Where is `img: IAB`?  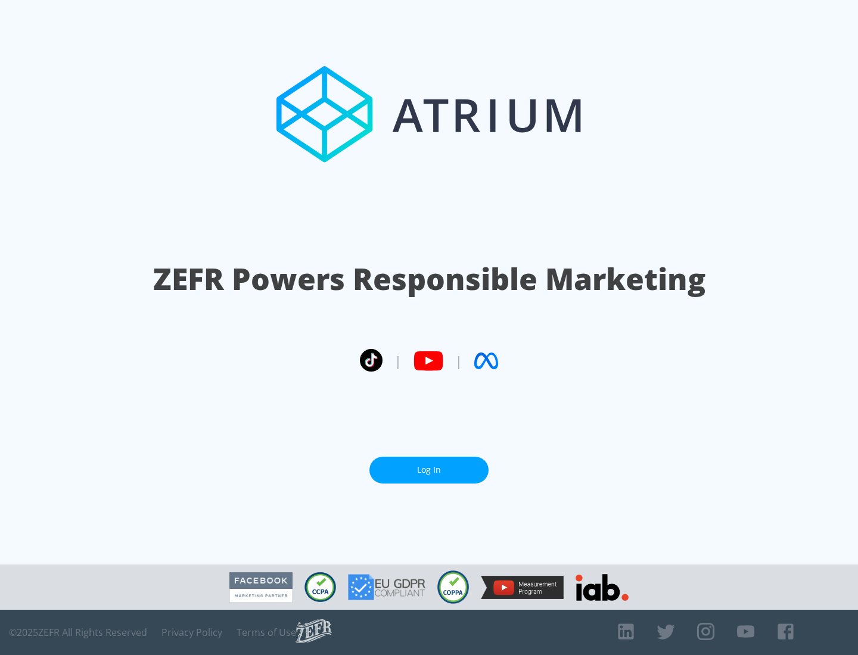
img: IAB is located at coordinates (602, 587).